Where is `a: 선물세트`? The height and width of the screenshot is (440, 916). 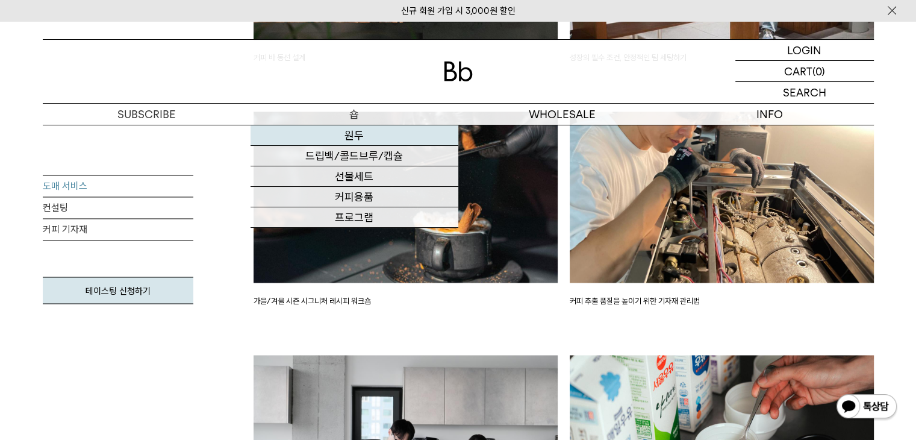
a: 선물세트 is located at coordinates (354, 177).